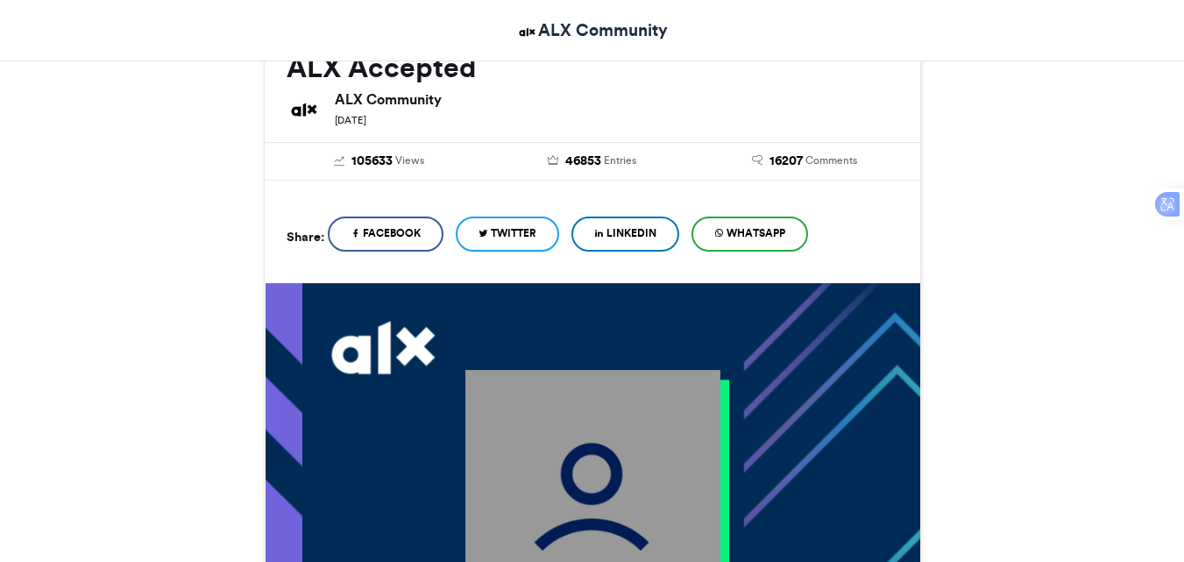 The image size is (1184, 562). What do you see at coordinates (507, 234) in the screenshot?
I see `a: Twitter` at bounding box center [507, 234].